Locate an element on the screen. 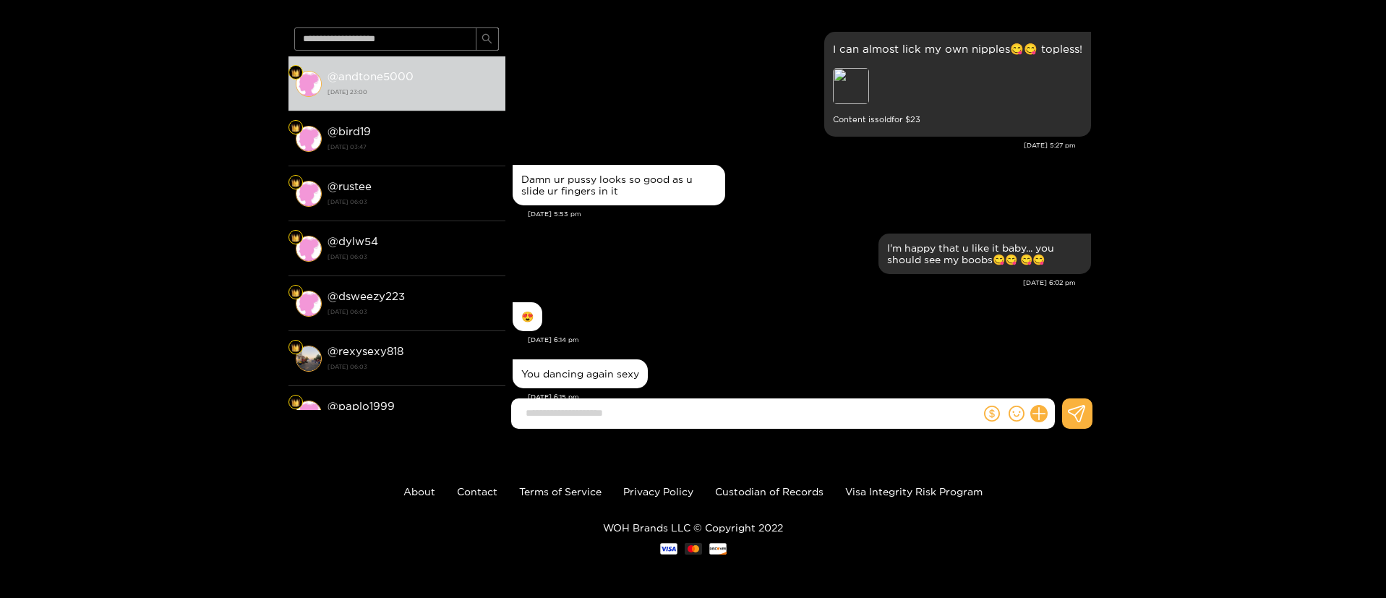 This screenshot has height=598, width=1386. p: I can almost lick my own nipples😋😋 topless! is located at coordinates (957, 48).